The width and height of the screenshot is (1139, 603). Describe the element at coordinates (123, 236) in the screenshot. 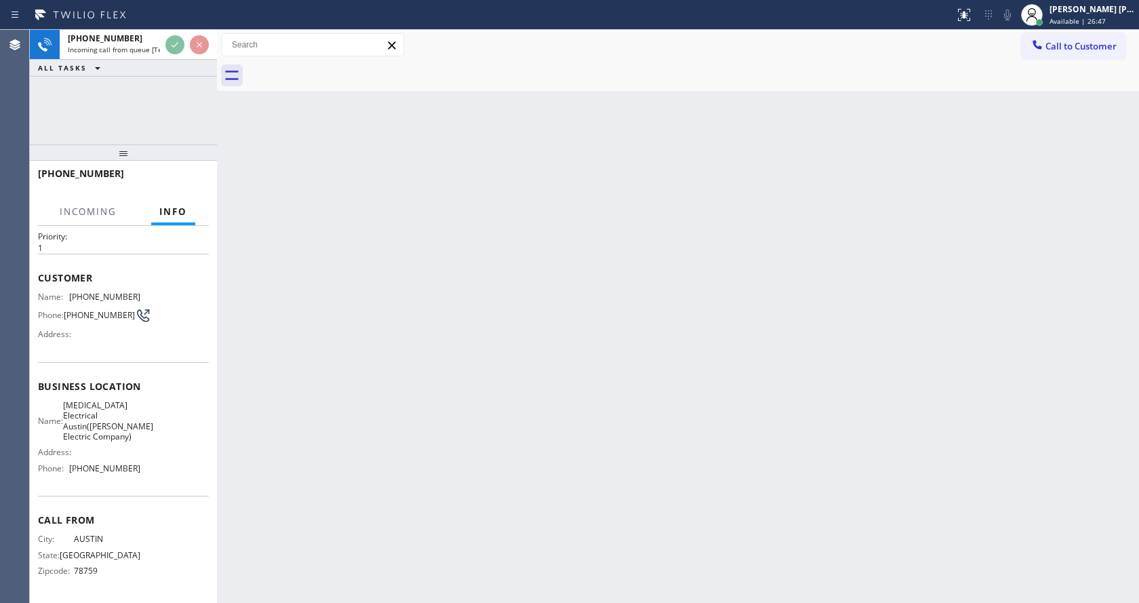

I see `h2: Priority:` at that location.